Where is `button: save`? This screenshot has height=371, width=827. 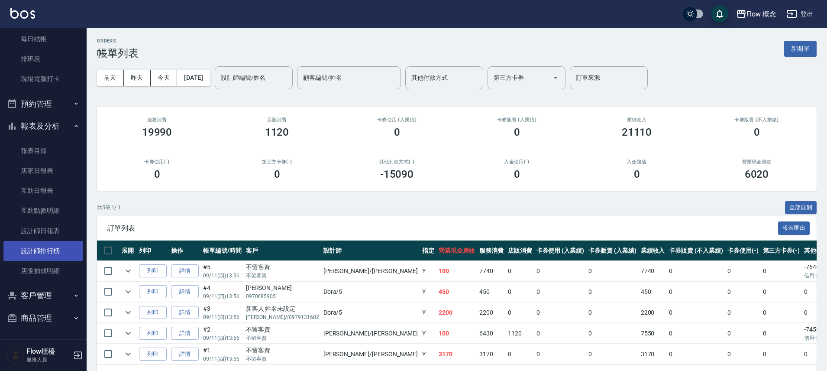
button: save is located at coordinates (720, 14).